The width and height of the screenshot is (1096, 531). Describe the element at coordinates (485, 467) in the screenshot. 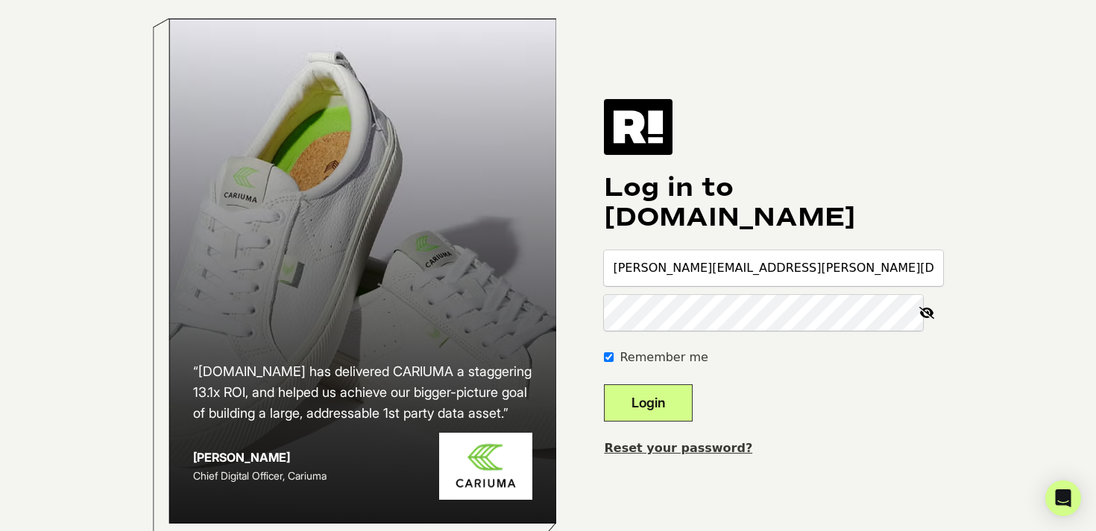

I see `img: Cariuma` at that location.